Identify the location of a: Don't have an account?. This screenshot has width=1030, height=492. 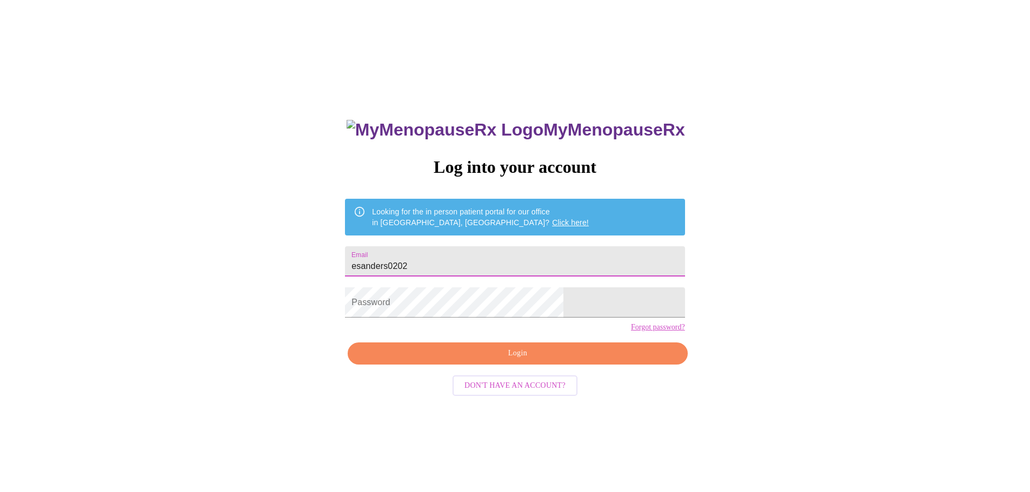
(515, 385).